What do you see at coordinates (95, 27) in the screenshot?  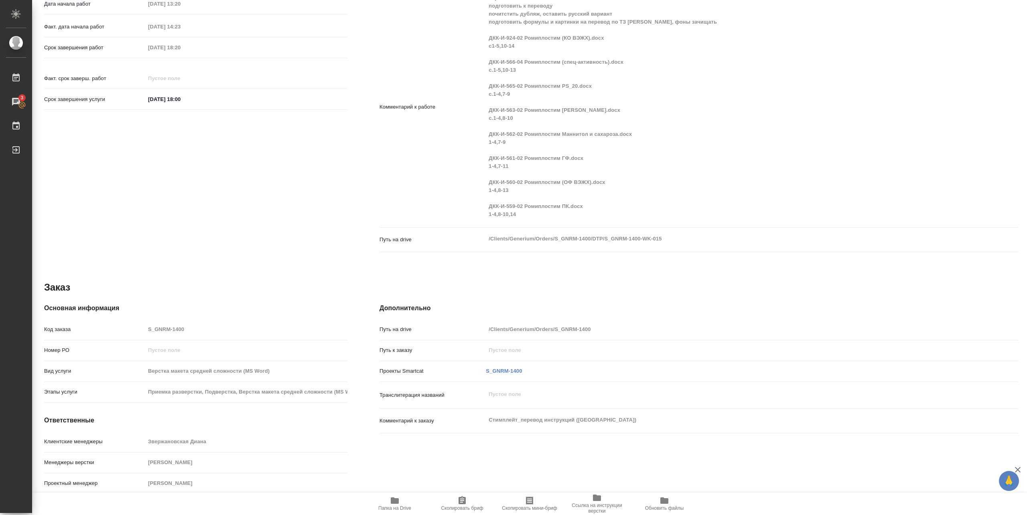 I see `p: Факт. дата начала работ` at bounding box center [95, 27].